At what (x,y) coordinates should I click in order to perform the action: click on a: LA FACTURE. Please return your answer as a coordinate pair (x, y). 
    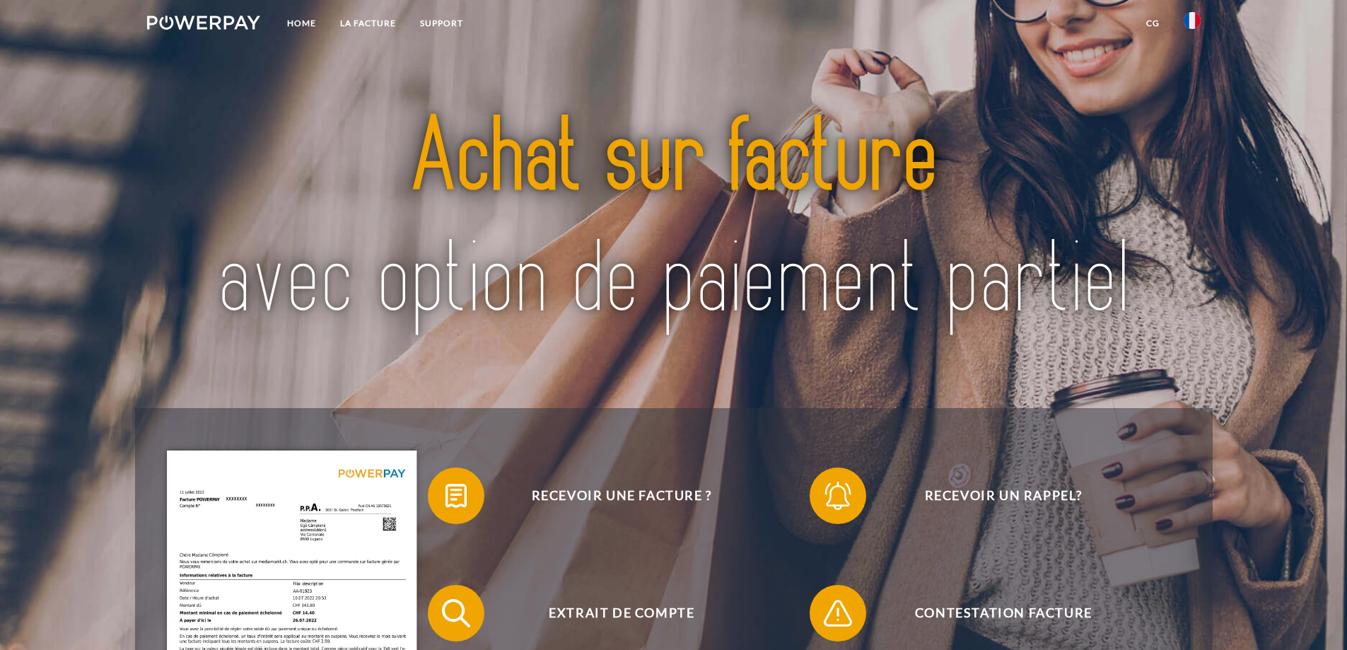
    Looking at the image, I should click on (368, 23).